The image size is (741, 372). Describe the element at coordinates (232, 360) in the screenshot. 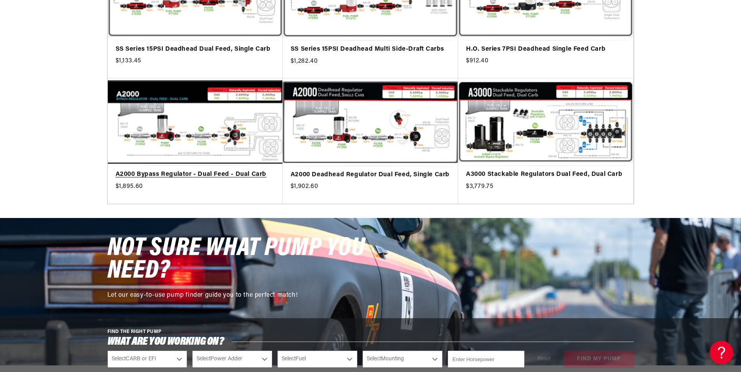

I see `select: Power Adder` at that location.